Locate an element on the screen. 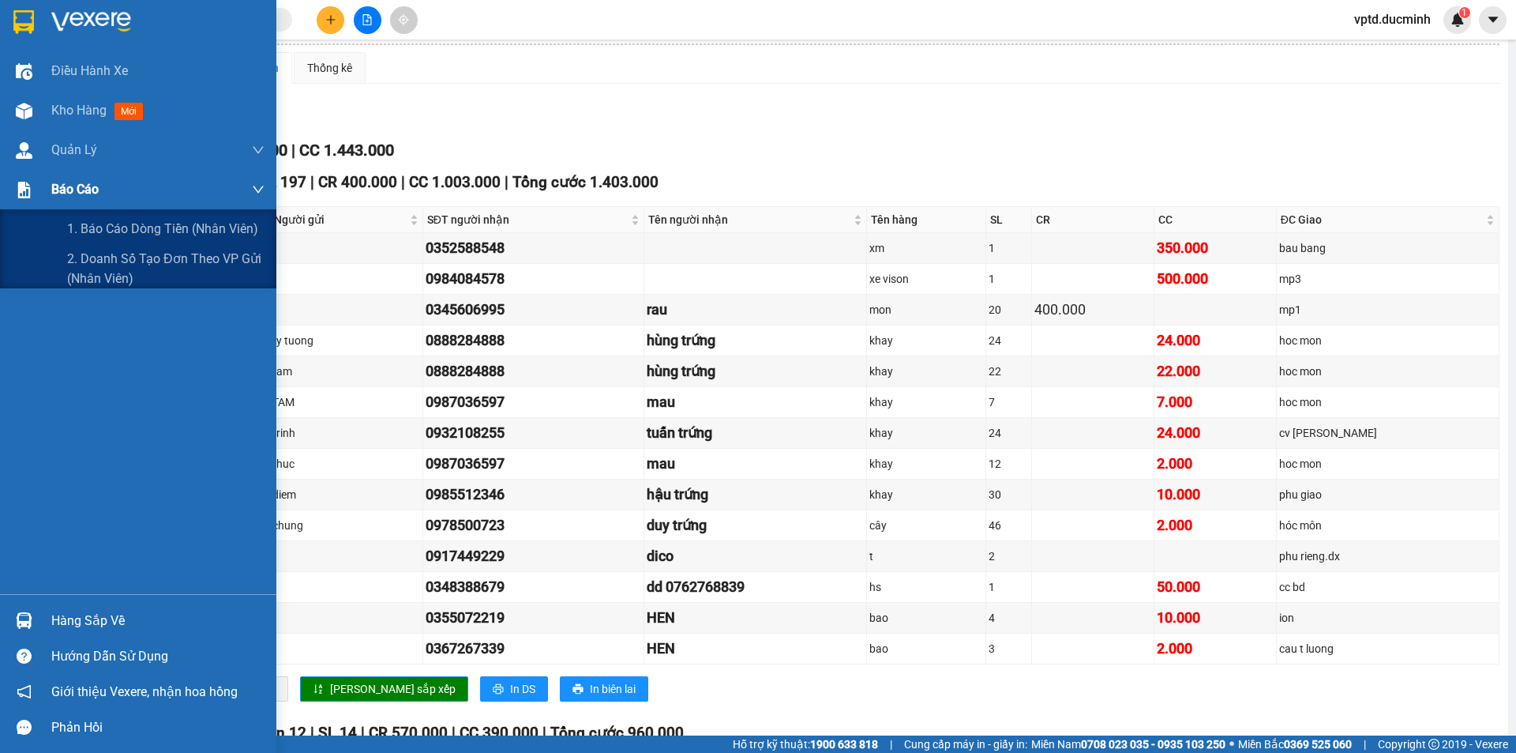 The image size is (1516, 753). div: 2 is located at coordinates (1009, 556).